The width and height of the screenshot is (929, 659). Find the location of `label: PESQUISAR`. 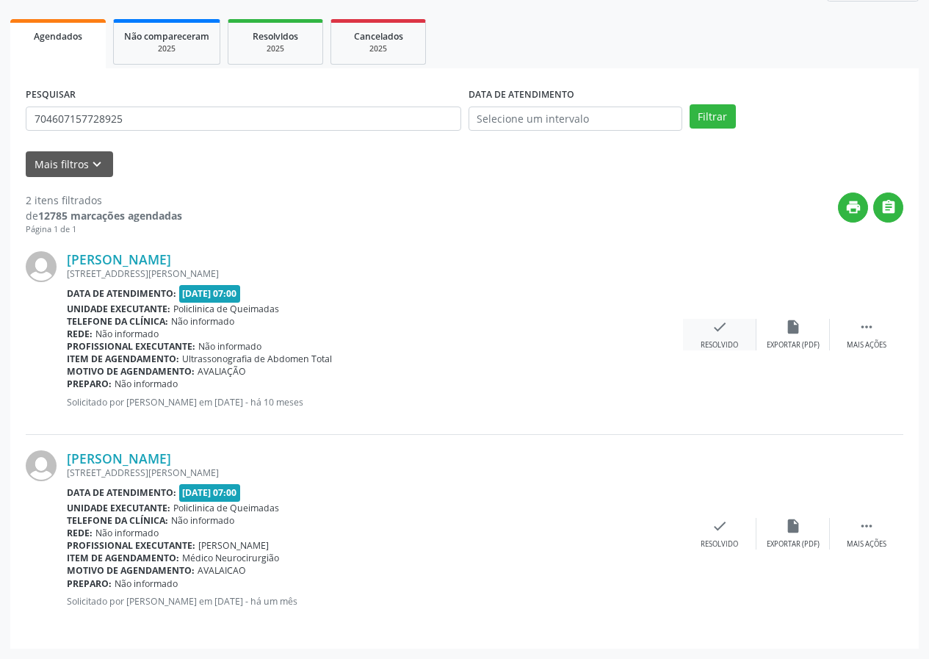

label: PESQUISAR is located at coordinates (51, 95).